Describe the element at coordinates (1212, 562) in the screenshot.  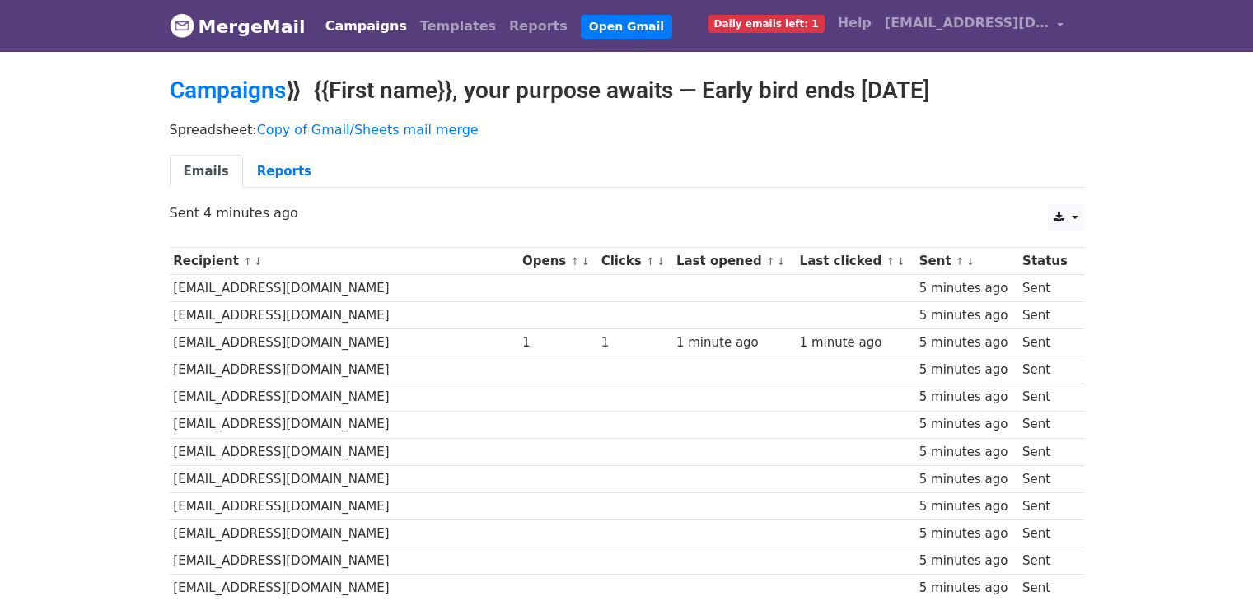
I see `div: Chat Widget` at that location.